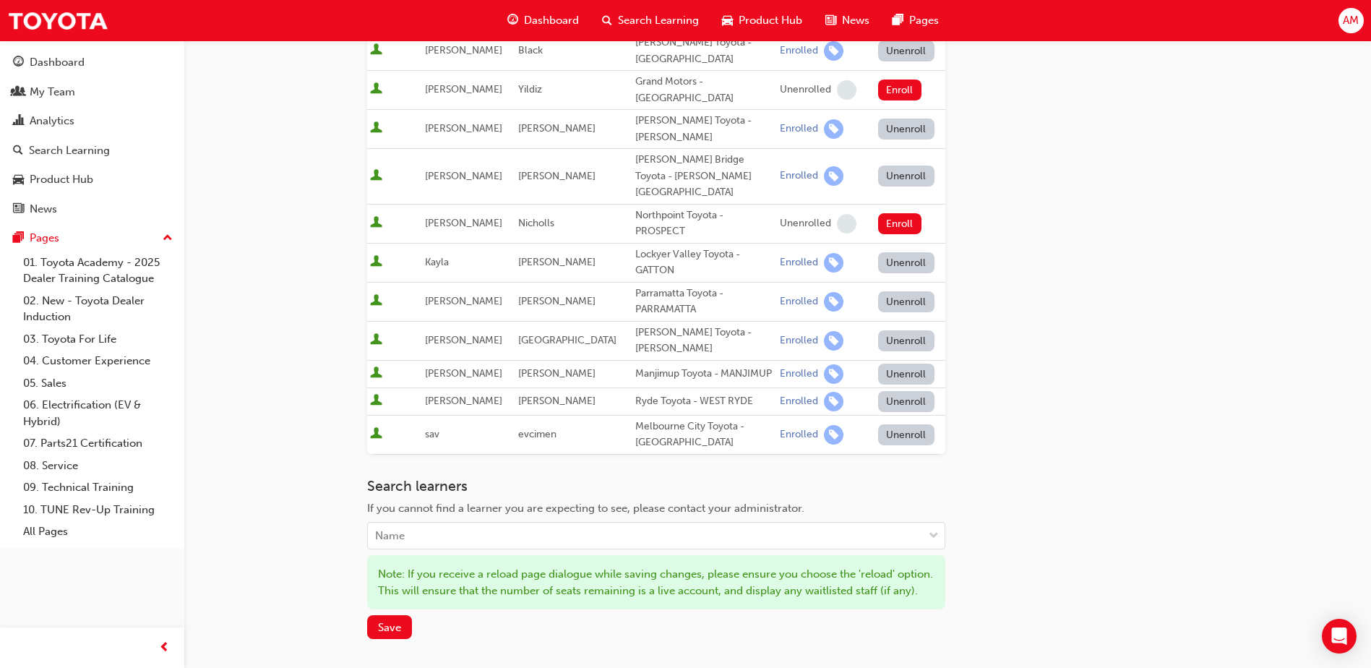 The image size is (1371, 668). Describe the element at coordinates (44, 238) in the screenshot. I see `div: Pages` at that location.